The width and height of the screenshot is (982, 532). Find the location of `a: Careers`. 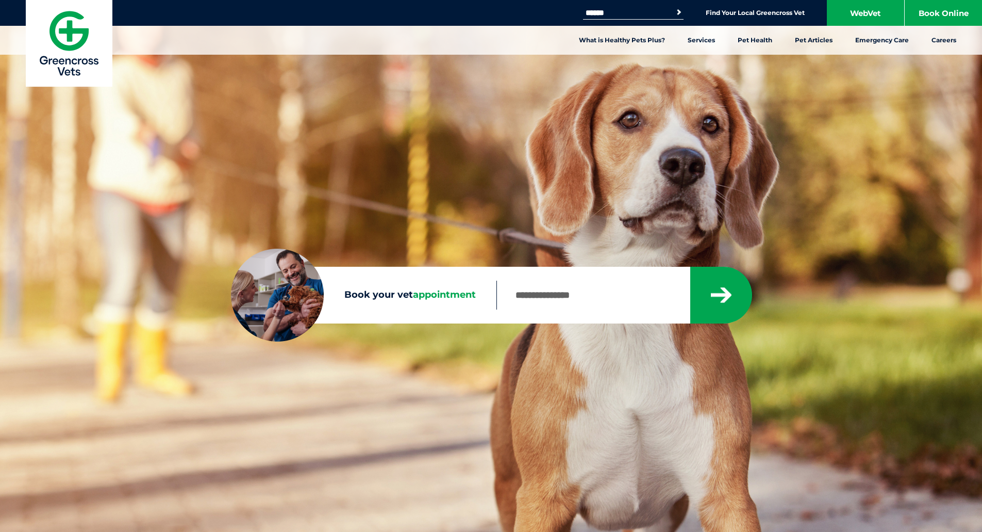

a: Careers is located at coordinates (944, 40).